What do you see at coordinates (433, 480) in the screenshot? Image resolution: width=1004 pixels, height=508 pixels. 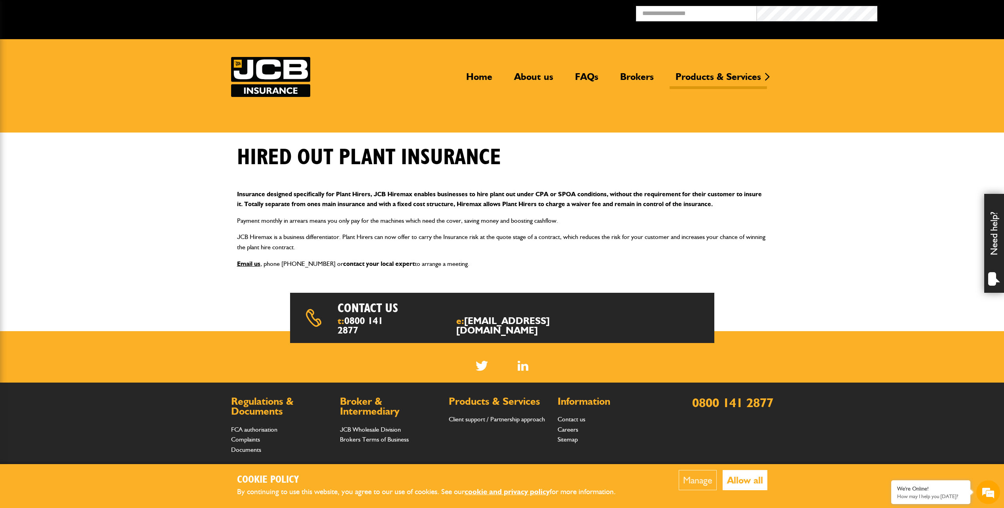 I see `h2: Cookie Policy` at bounding box center [433, 480].